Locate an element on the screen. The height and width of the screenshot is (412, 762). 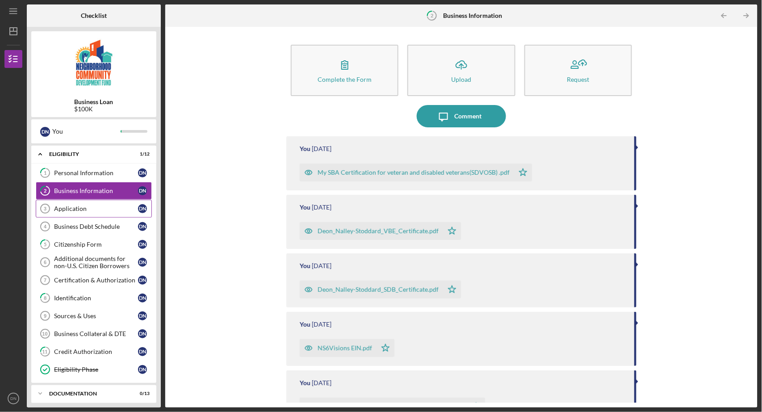
div: Certification & Authorization is located at coordinates (96, 280).